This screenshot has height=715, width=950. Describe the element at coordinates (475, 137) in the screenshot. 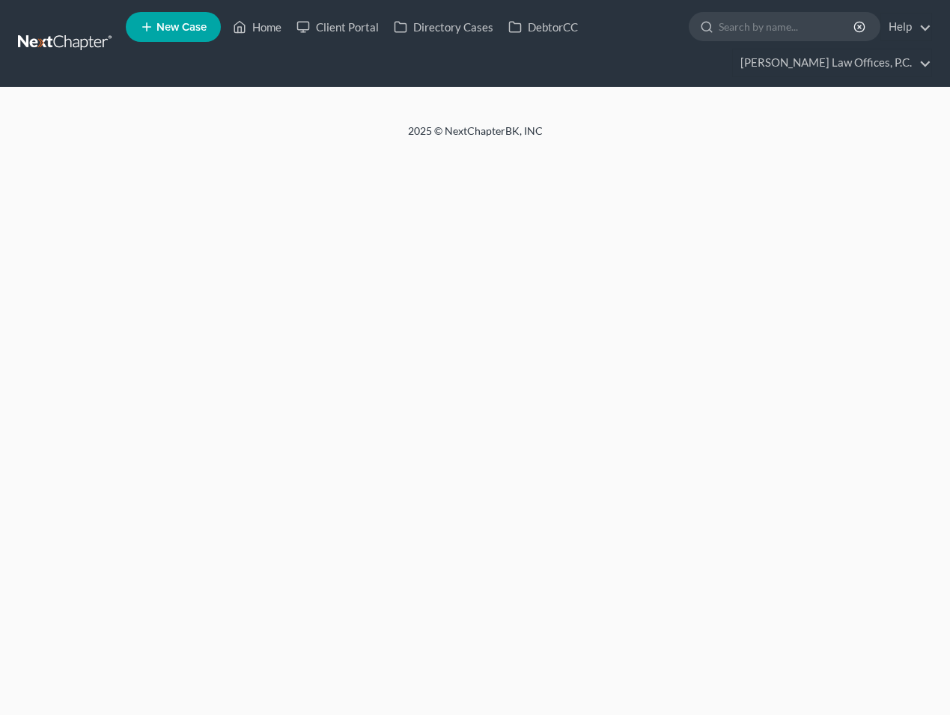

I see `div: 2025 © NextChapterBK, INC` at that location.